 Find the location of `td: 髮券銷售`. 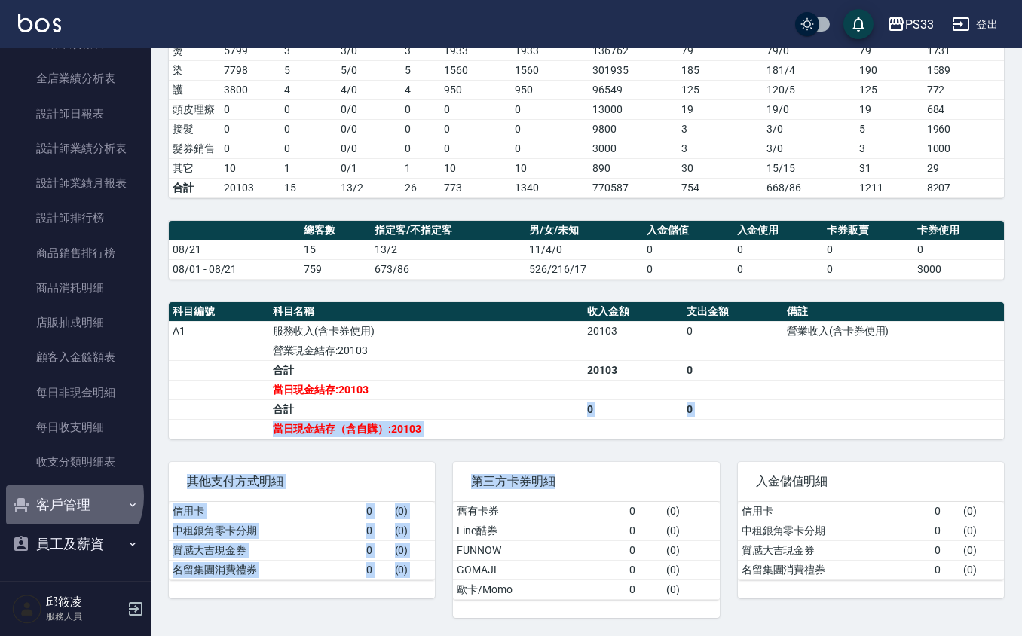

td: 髮券銷售 is located at coordinates (194, 148).